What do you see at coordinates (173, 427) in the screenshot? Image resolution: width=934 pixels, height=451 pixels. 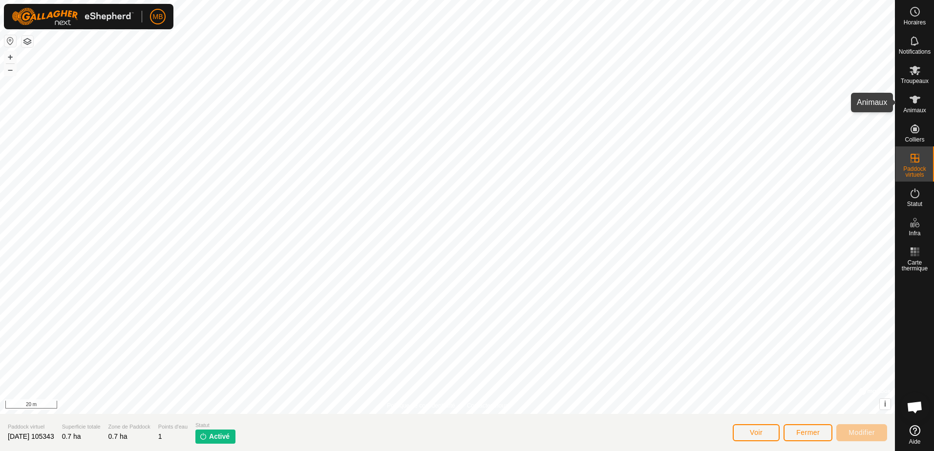 I see `span: Points d'eau` at bounding box center [173, 427].